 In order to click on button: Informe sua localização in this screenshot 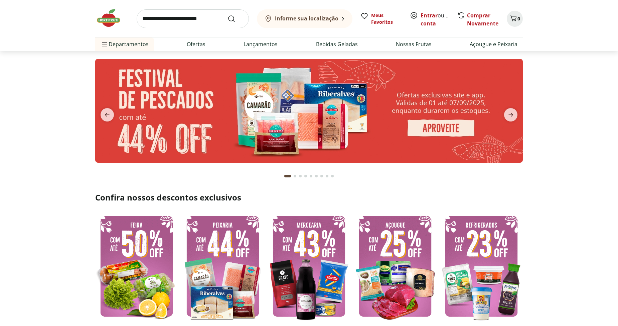, I will do `click(305, 19)`.